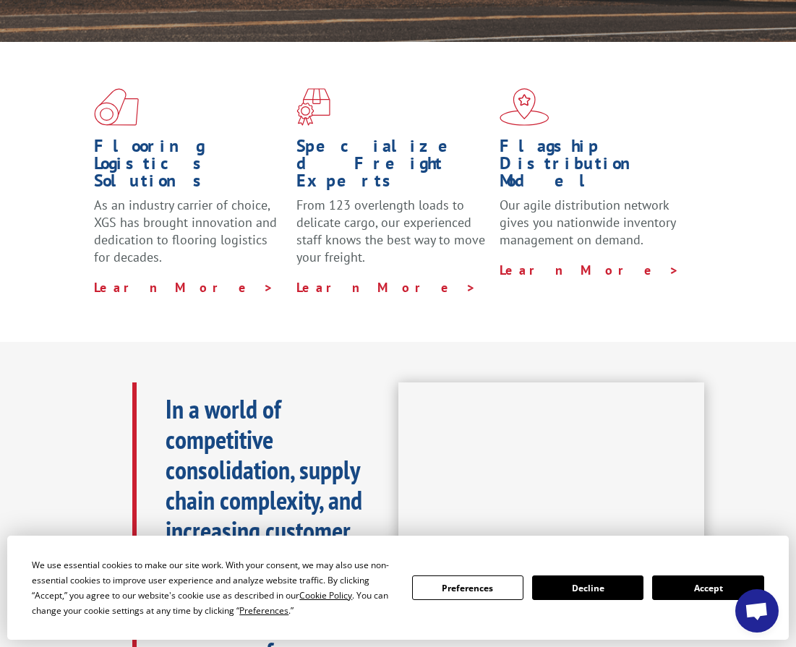  I want to click on button: Decline, so click(588, 588).